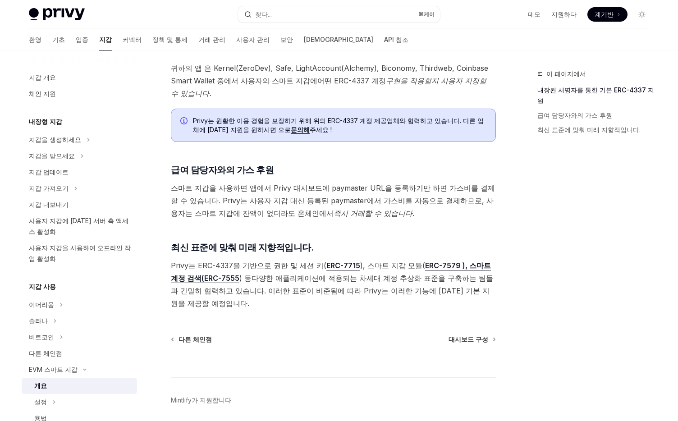 Image resolution: width=678 pixels, height=421 pixels. I want to click on font: 정책 및 통제, so click(170, 39).